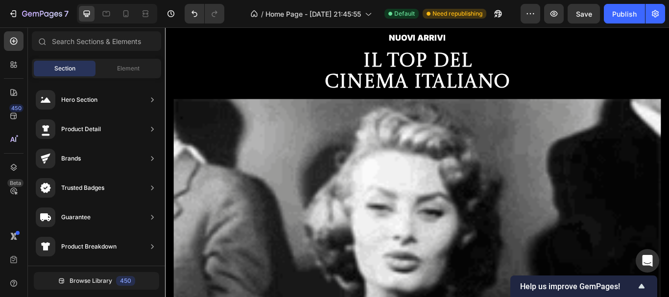 This screenshot has height=297, width=669. What do you see at coordinates (578, 286) in the screenshot?
I see `span: Help us improve GemPages!` at bounding box center [578, 286].